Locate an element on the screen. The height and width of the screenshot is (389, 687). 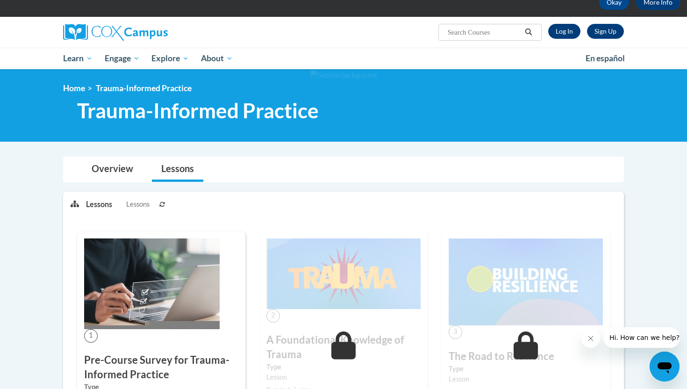
span: Lessons is located at coordinates (138, 204).